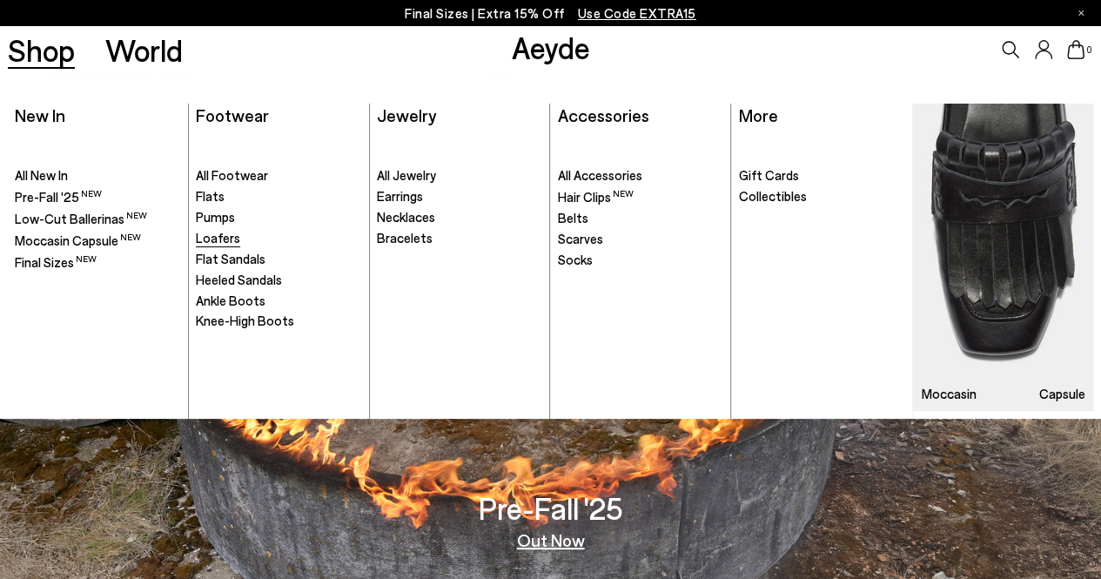 Image resolution: width=1101 pixels, height=579 pixels. Describe the element at coordinates (641, 260) in the screenshot. I see `a: Socks` at that location.